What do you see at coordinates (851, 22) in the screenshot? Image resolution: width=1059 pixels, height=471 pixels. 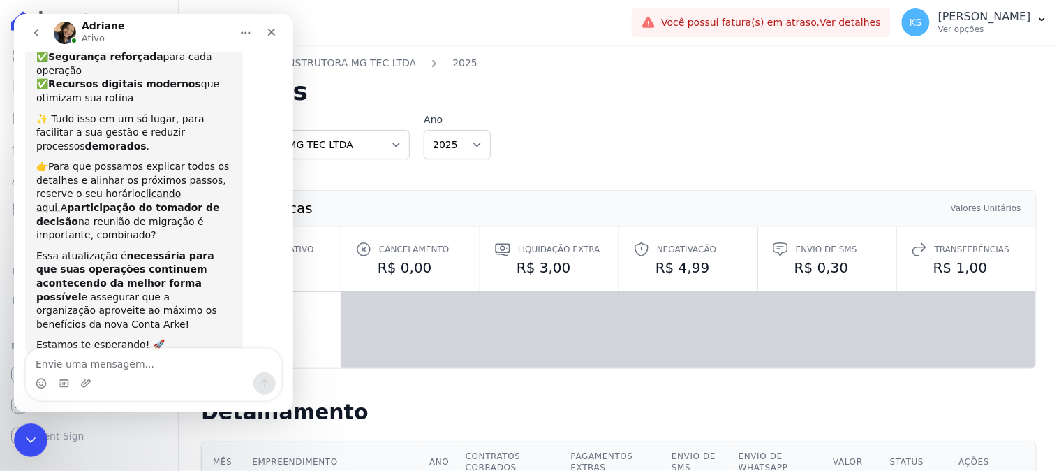 I see `a: Ver detalhes` at bounding box center [851, 22].